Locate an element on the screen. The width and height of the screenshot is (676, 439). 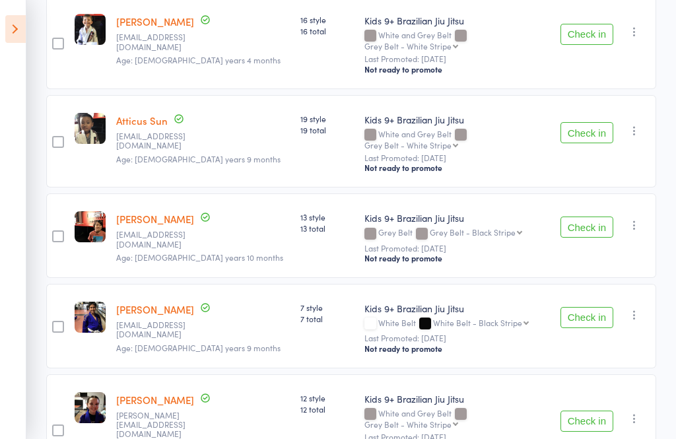
div: White Belt is located at coordinates (457, 323).